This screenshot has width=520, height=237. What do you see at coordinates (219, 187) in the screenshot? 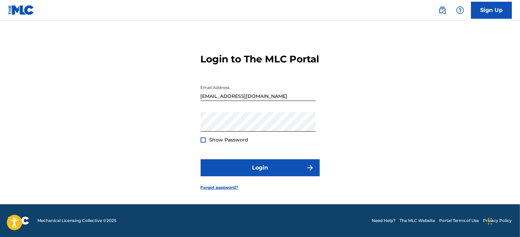
I see `a: Forgot password?` at bounding box center [219, 187].